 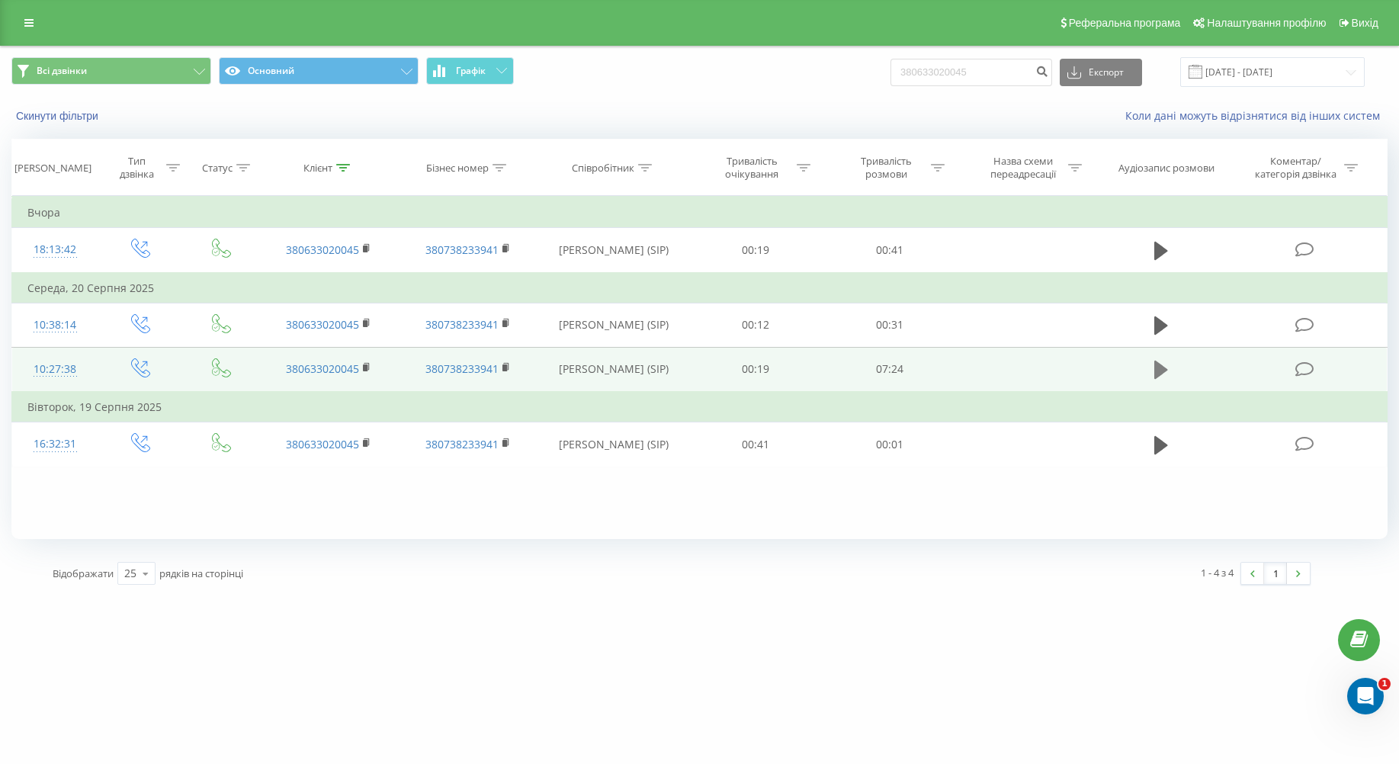 I want to click on button: Основний, so click(x=319, y=71).